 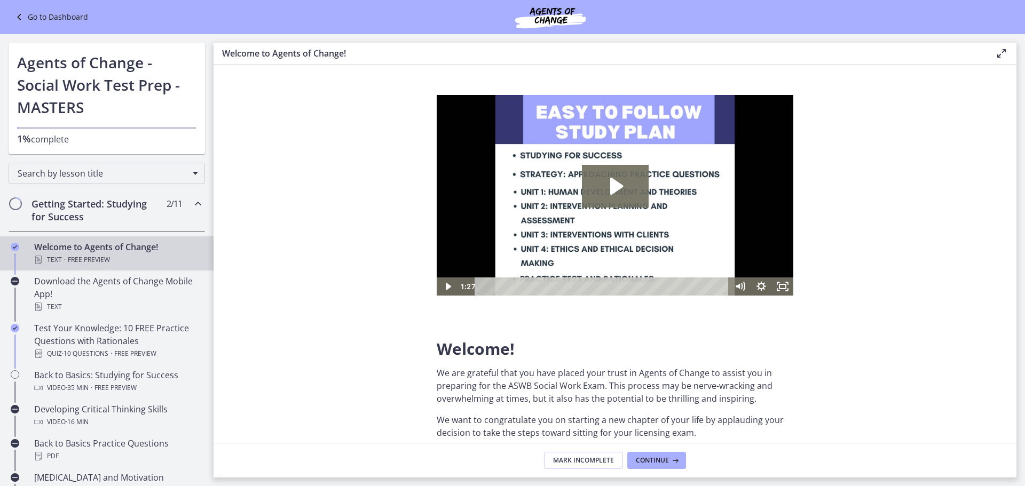 What do you see at coordinates (97, 210) in the screenshot?
I see `h2: Getting Started: Studying for Success` at bounding box center [97, 210].